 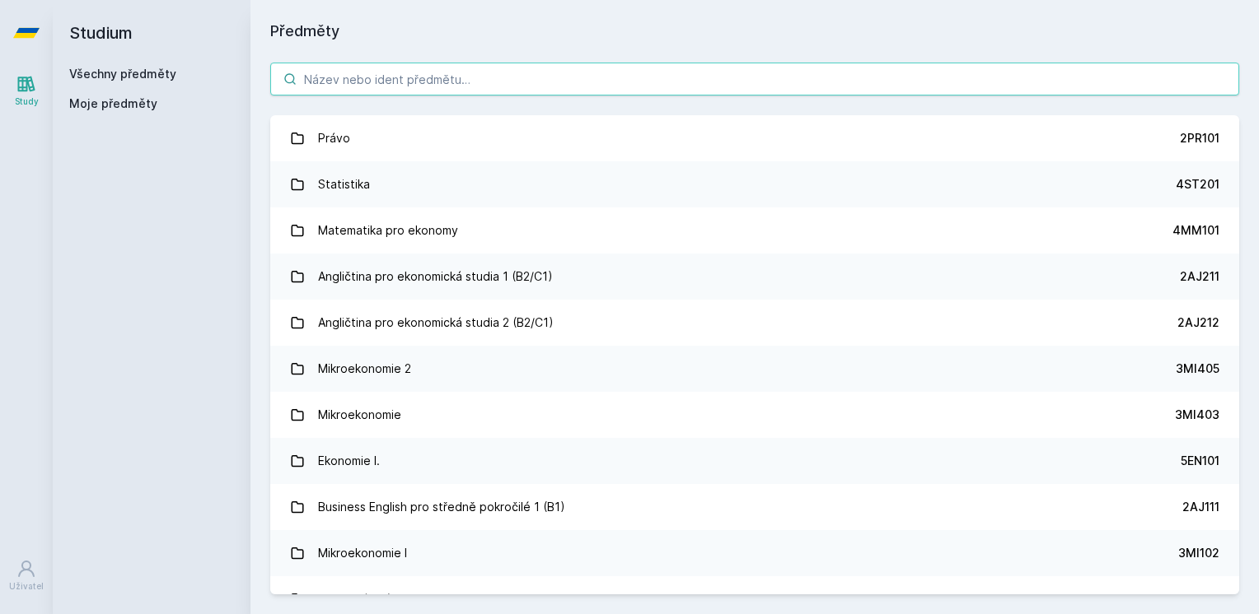 I want to click on a: Mikroekonomie 3MI403, so click(x=754, y=415).